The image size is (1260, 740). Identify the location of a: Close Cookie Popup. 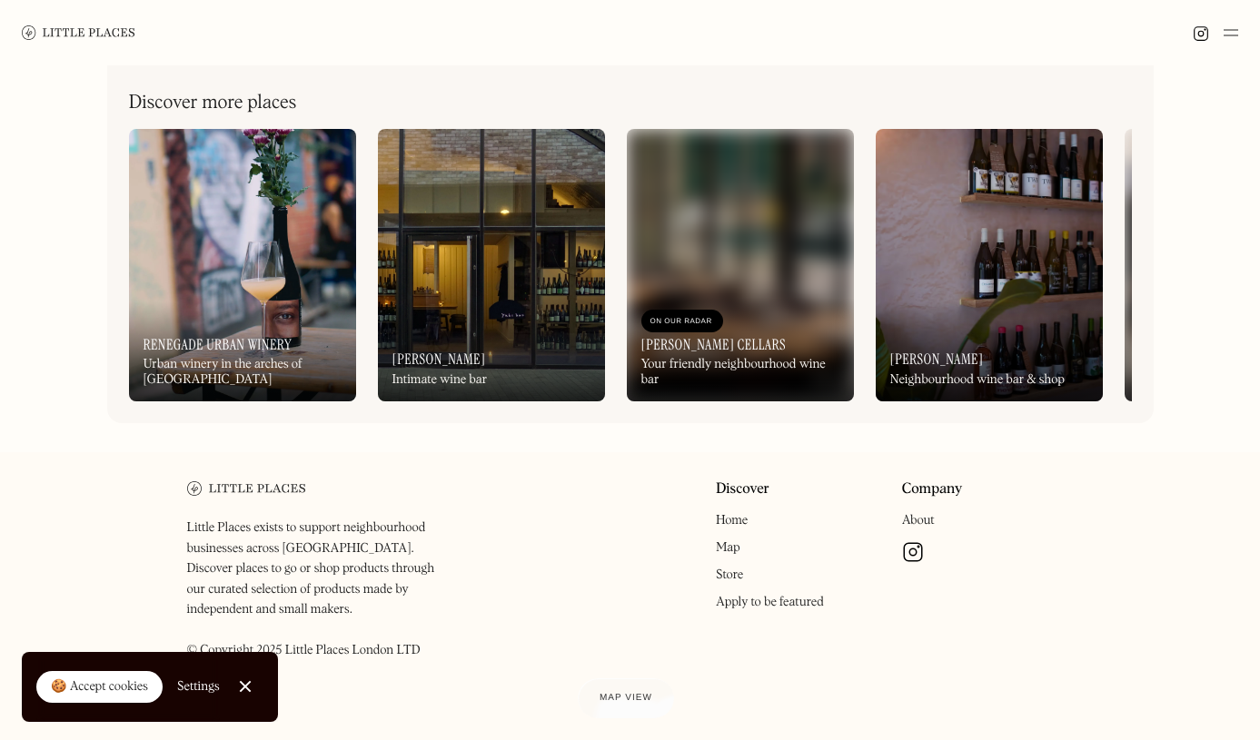
(245, 687).